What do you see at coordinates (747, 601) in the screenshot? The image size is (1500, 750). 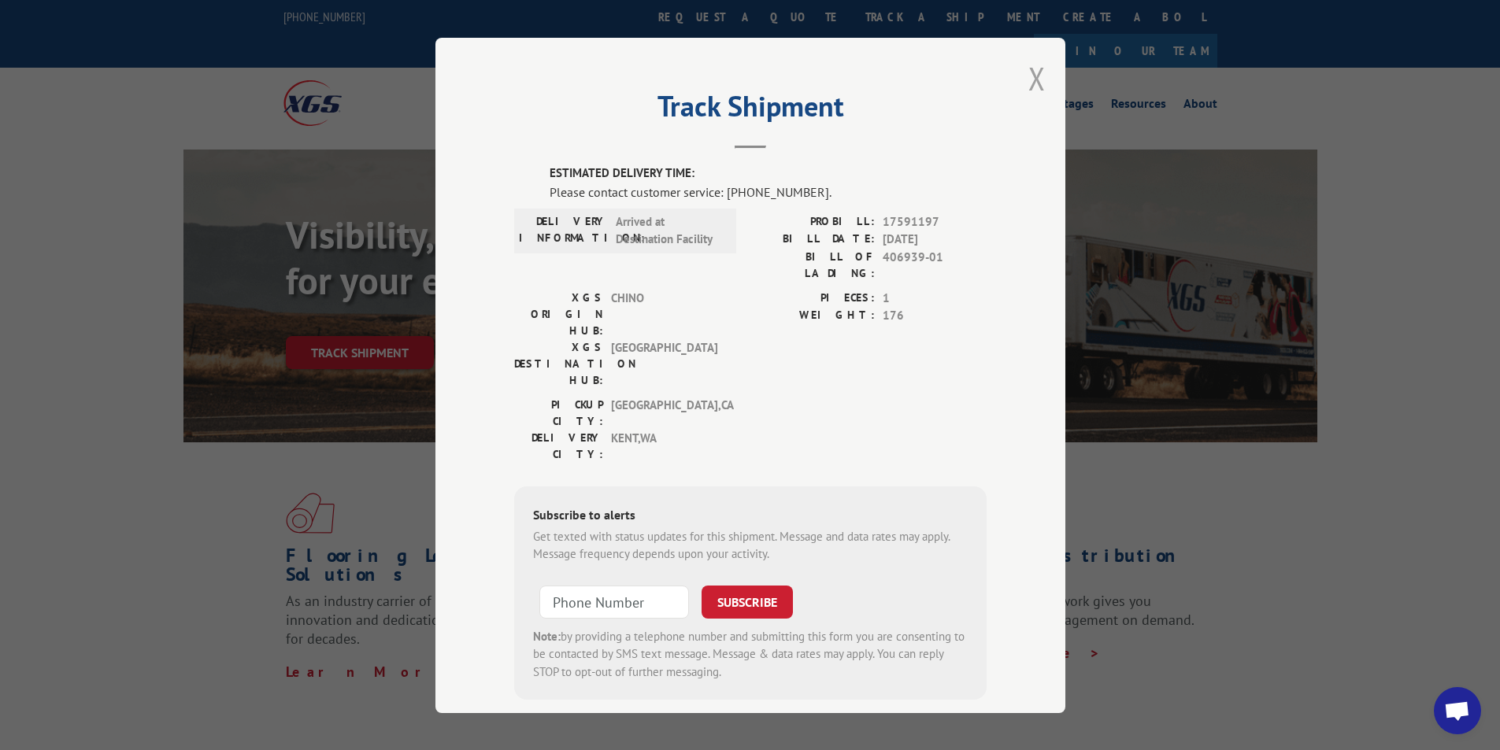 I see `button: SUBSCRIBE` at bounding box center [747, 601].